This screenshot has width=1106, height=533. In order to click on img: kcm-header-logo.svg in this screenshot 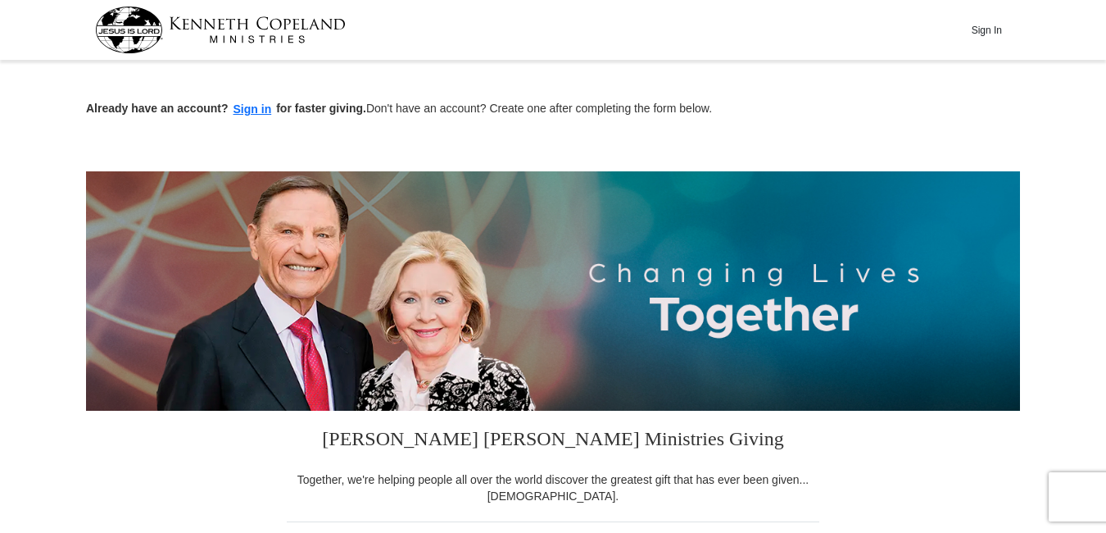, I will do `click(220, 29)`.